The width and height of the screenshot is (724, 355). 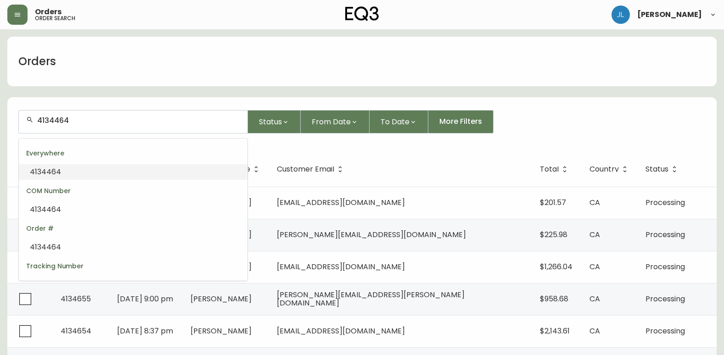 I want to click on button: Status, so click(x=274, y=122).